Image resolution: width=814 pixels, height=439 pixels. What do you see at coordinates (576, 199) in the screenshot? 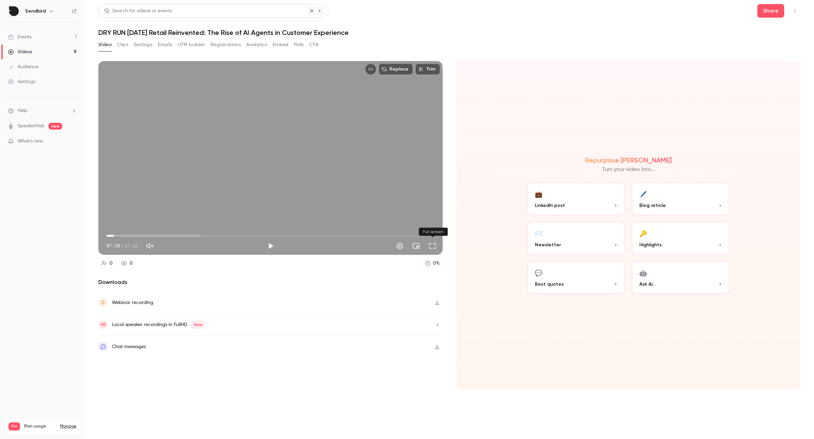
I see `button: 💼LinkedIn post` at bounding box center [576, 199].